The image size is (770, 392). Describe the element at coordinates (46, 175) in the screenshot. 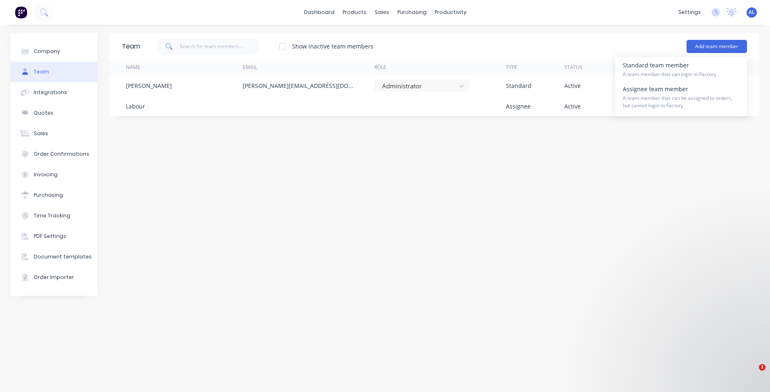

I see `div: Invoicing` at that location.